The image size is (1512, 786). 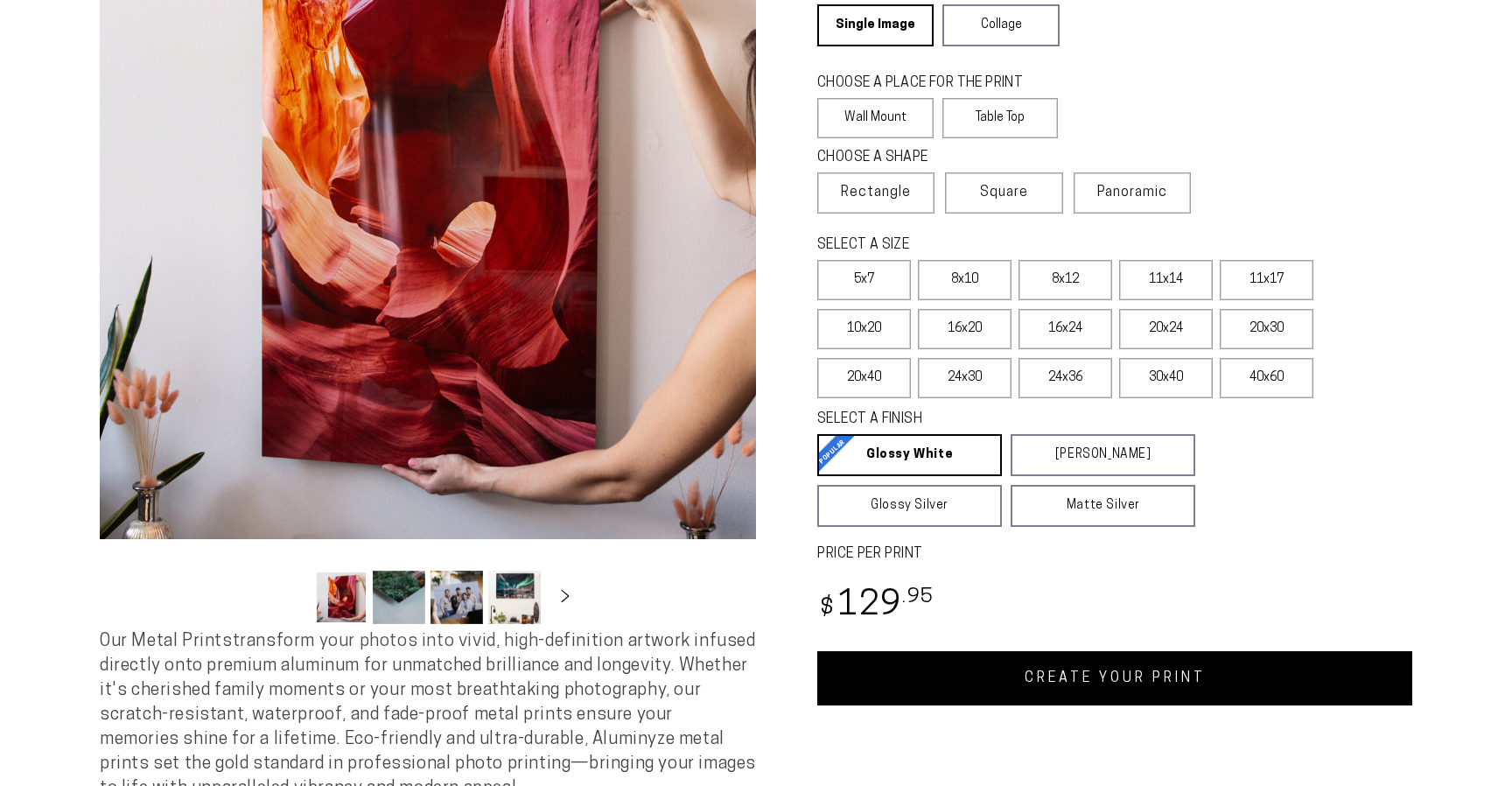 I want to click on button: Slide left, so click(x=291, y=597).